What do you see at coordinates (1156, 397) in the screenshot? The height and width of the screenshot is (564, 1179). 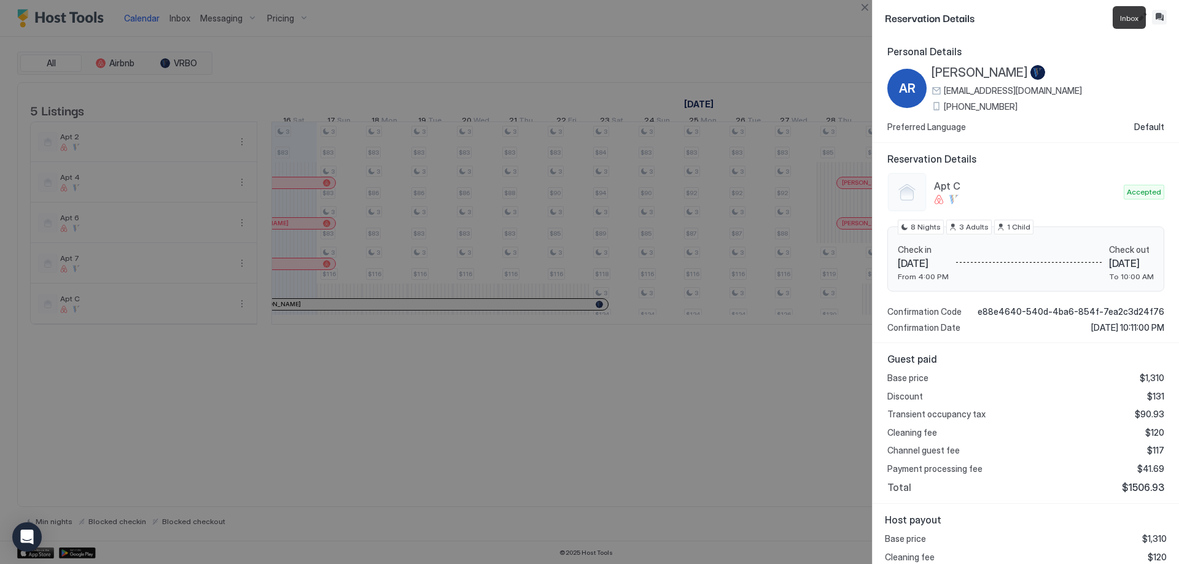 I see `span: $131` at bounding box center [1156, 397].